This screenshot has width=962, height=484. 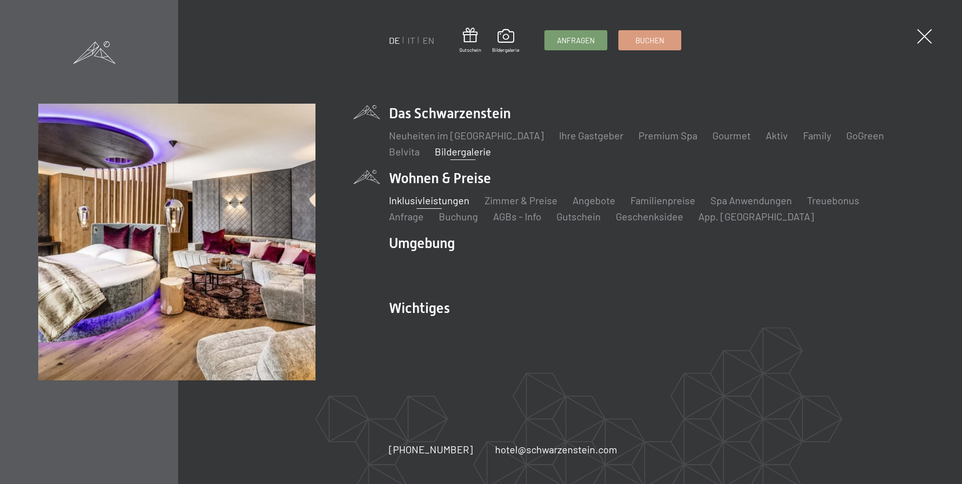 I want to click on a: Belvita, so click(x=404, y=151).